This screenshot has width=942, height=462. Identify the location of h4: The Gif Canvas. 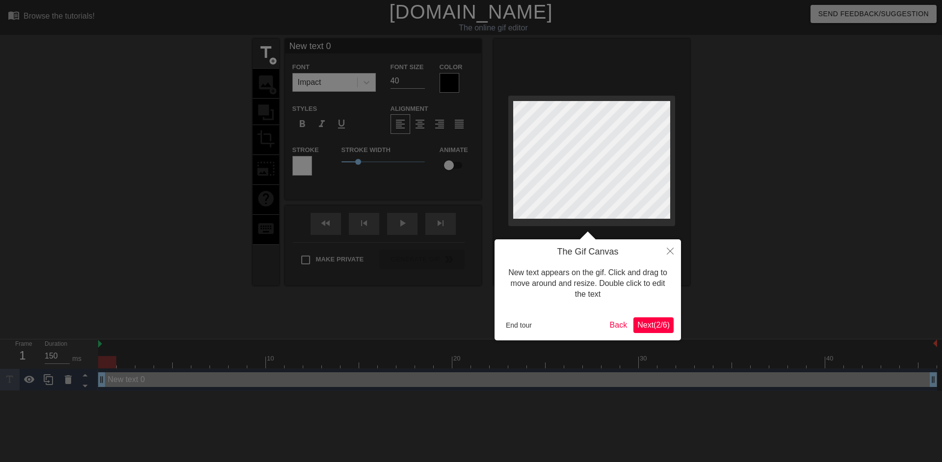
(588, 252).